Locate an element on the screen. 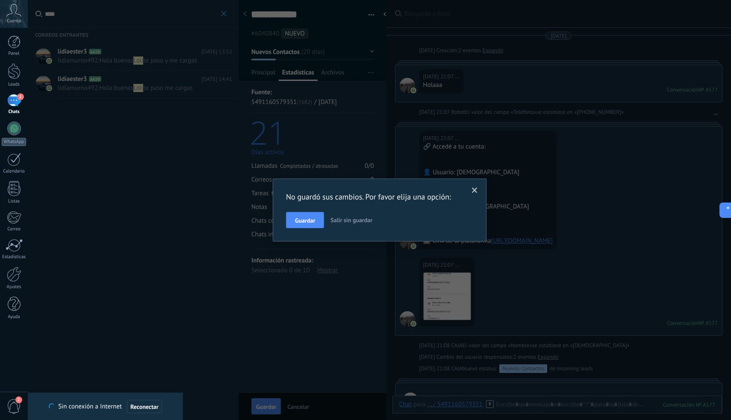 This screenshot has width=731, height=420. div: Estadísticas is located at coordinates (14, 257).